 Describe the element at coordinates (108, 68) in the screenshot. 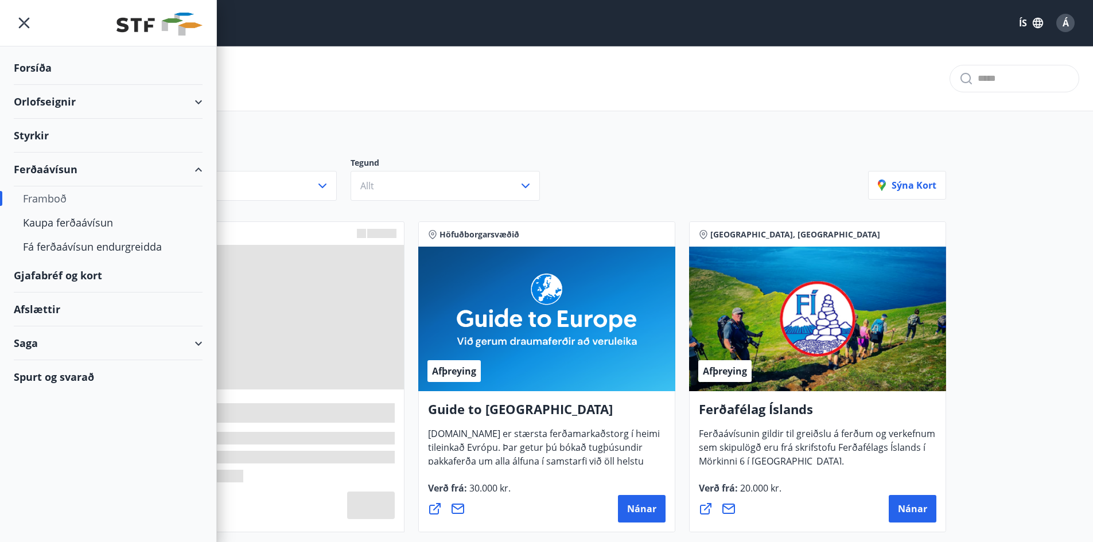

I see `div: Forsíða` at that location.